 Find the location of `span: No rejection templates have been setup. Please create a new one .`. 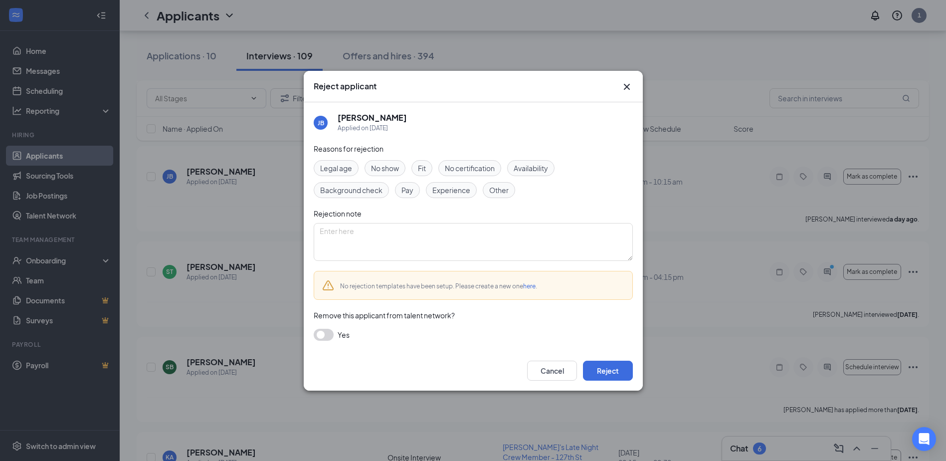

span: No rejection templates have been setup. Please create a new one . is located at coordinates (438, 286).